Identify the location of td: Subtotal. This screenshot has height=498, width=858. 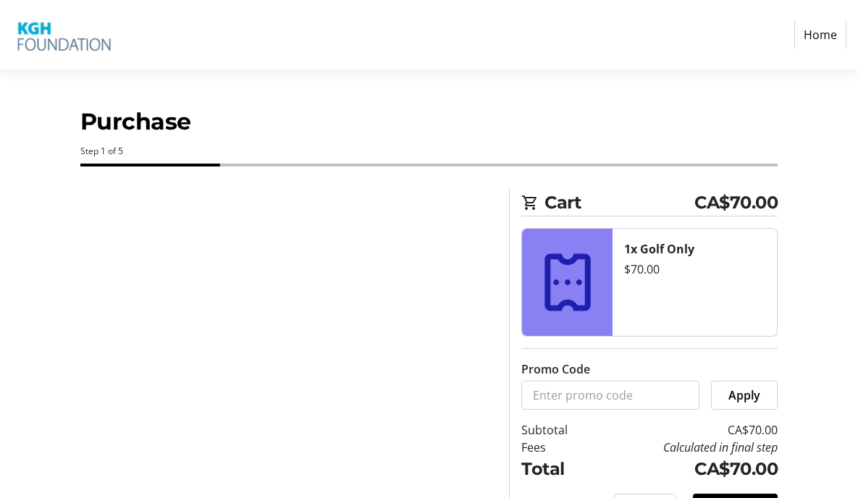
(559, 430).